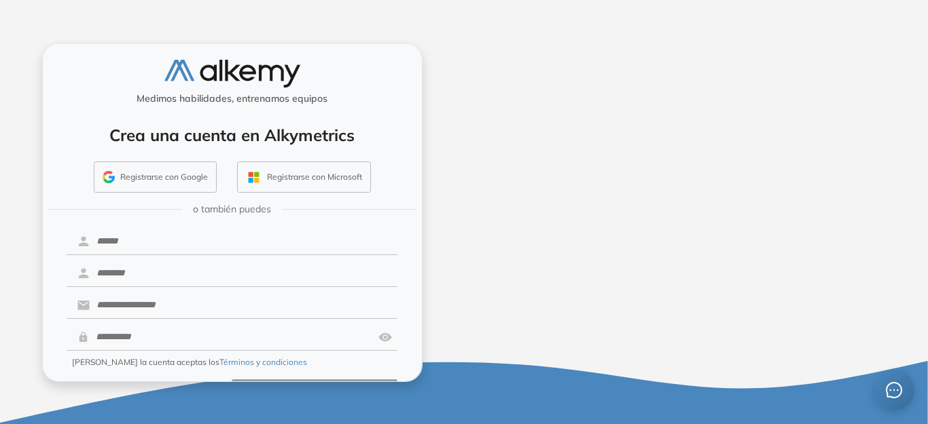 The height and width of the screenshot is (424, 928). Describe the element at coordinates (232, 209) in the screenshot. I see `span: o también puedes` at that location.